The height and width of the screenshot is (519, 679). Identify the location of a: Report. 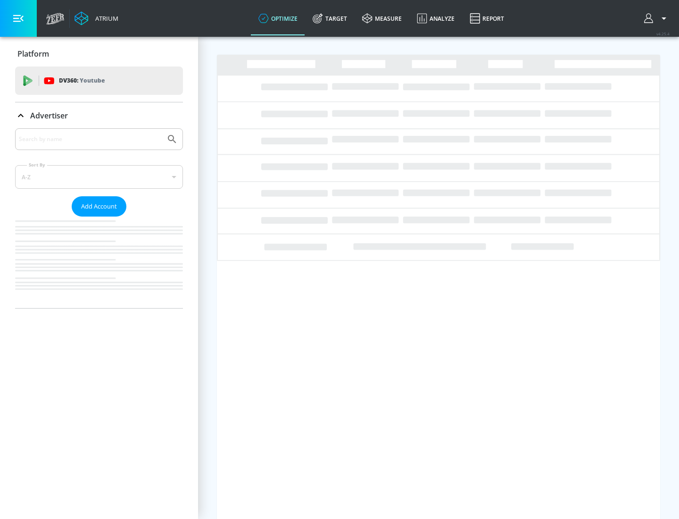
(487, 18).